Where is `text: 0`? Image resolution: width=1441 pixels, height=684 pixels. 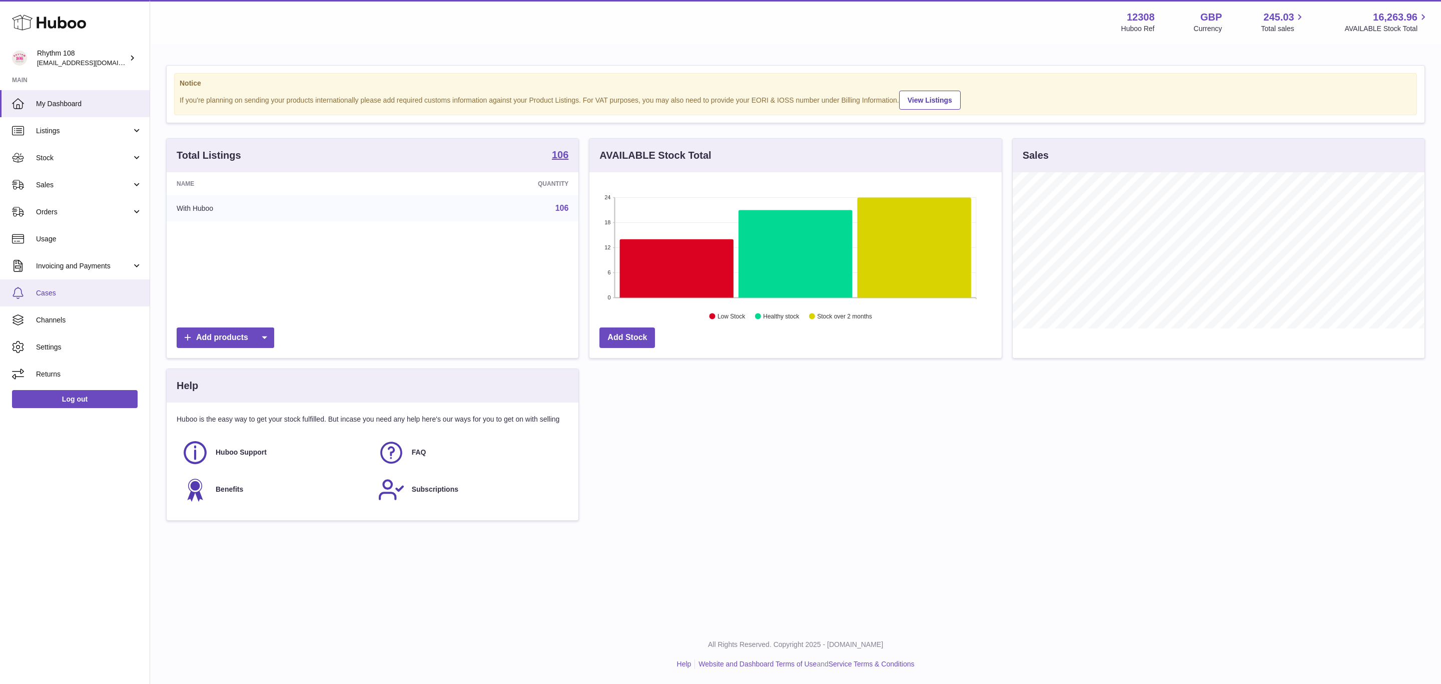 text: 0 is located at coordinates (609, 297).